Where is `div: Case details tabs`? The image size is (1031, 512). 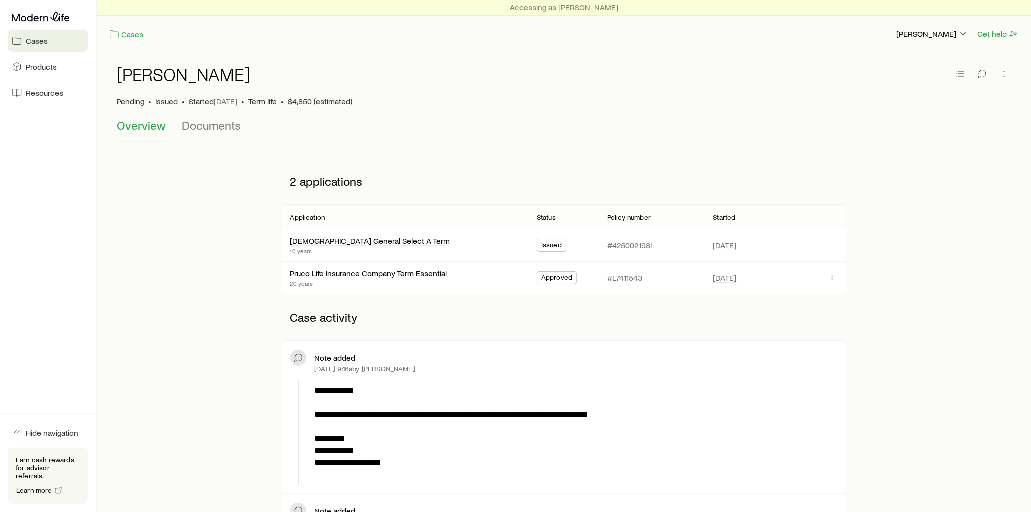
div: Case details tabs is located at coordinates (564, 130).